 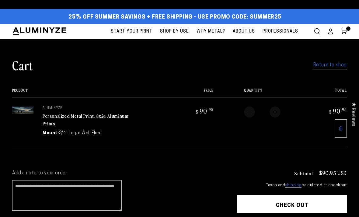 I want to click on a: Start Your Print, so click(x=132, y=31).